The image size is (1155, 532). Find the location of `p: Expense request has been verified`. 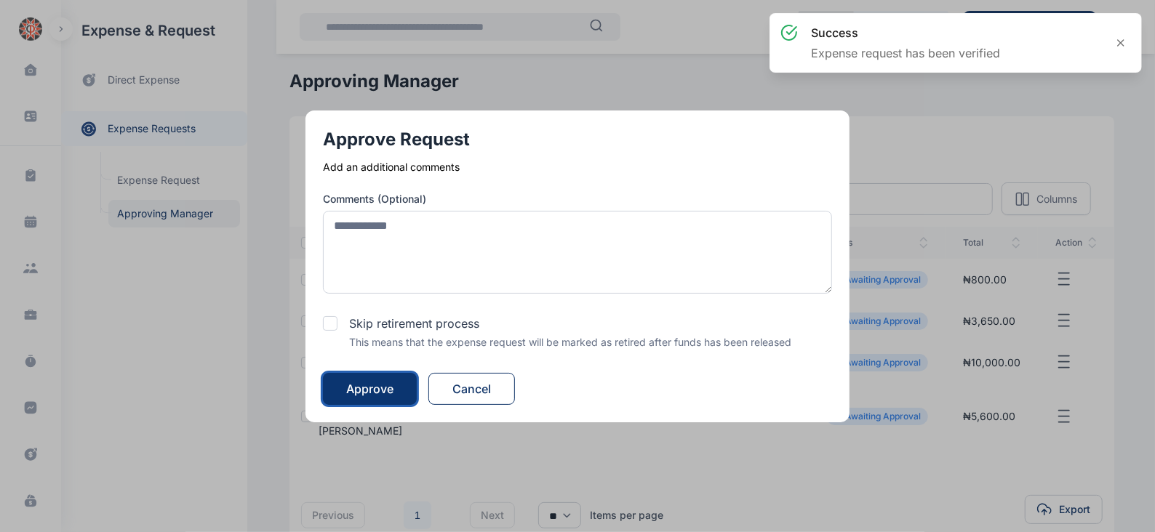

p: Expense request has been verified is located at coordinates (905, 53).